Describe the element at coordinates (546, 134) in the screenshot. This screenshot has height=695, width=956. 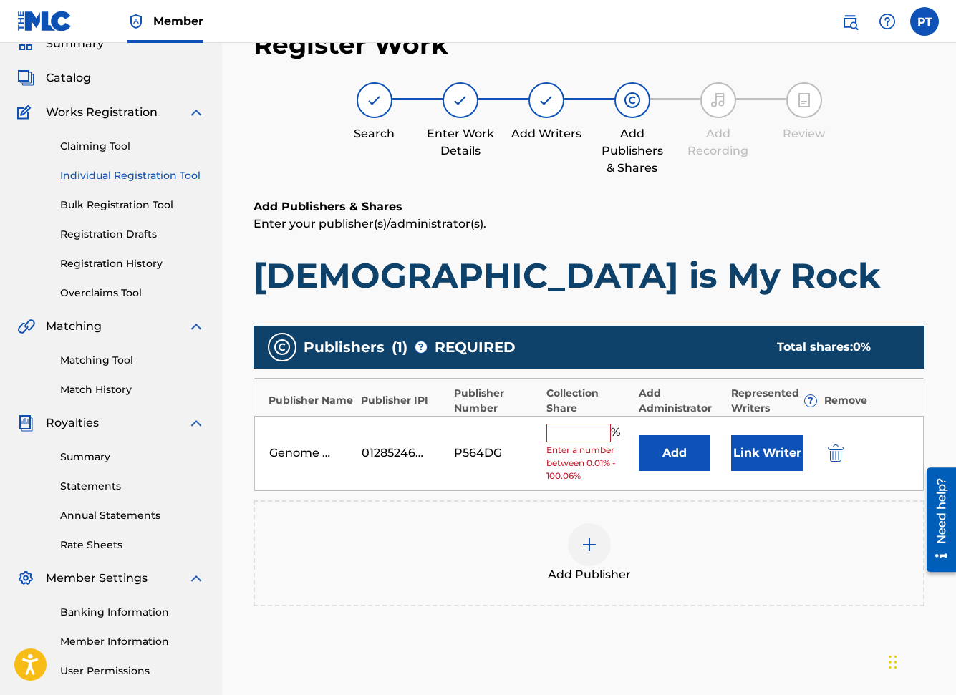
I see `div: Add Writers` at that location.